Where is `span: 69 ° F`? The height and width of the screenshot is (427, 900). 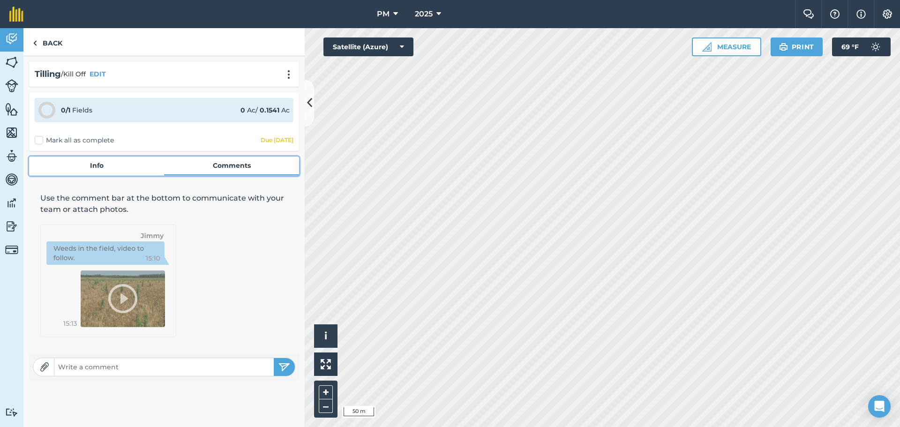 span: 69 ° F is located at coordinates (849, 47).